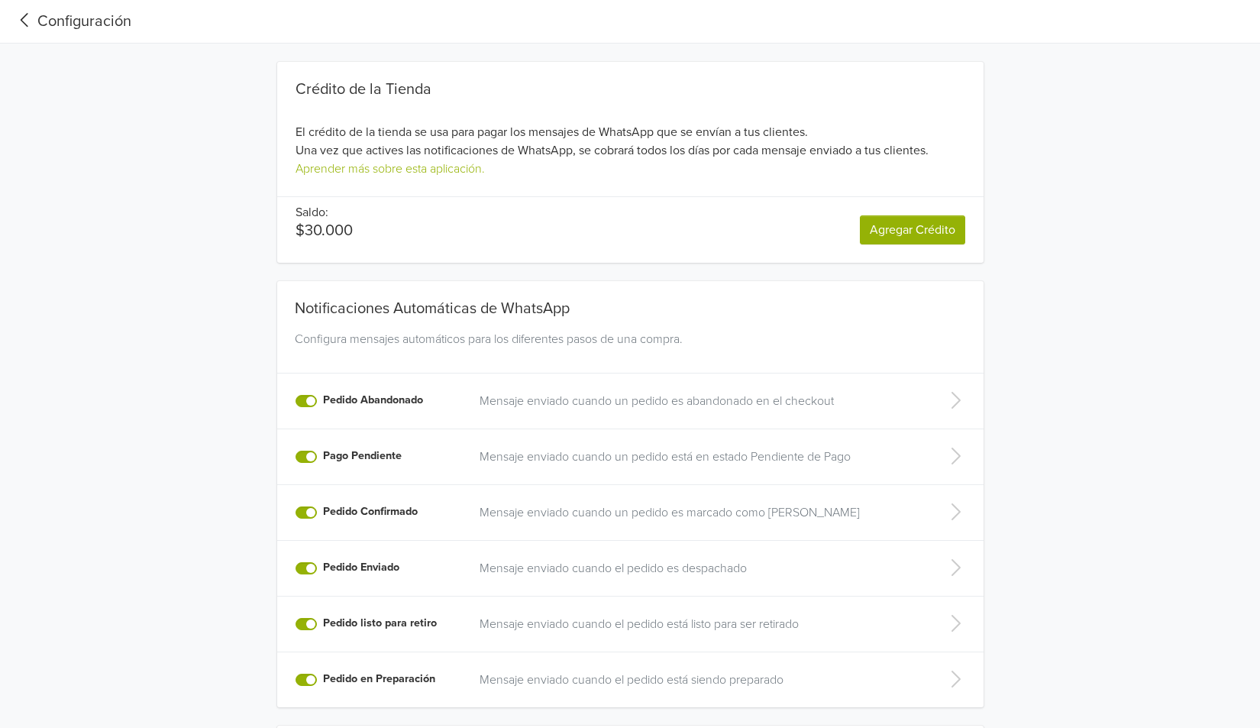 Image resolution: width=1260 pixels, height=728 pixels. I want to click on p: Mensaje enviado cuando el pedido es despachado, so click(699, 568).